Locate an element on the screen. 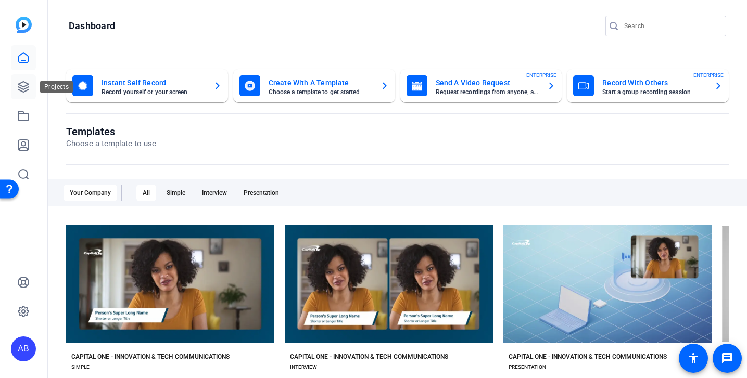 The height and width of the screenshot is (378, 747). mat-icon: accessibility is located at coordinates (693, 359).